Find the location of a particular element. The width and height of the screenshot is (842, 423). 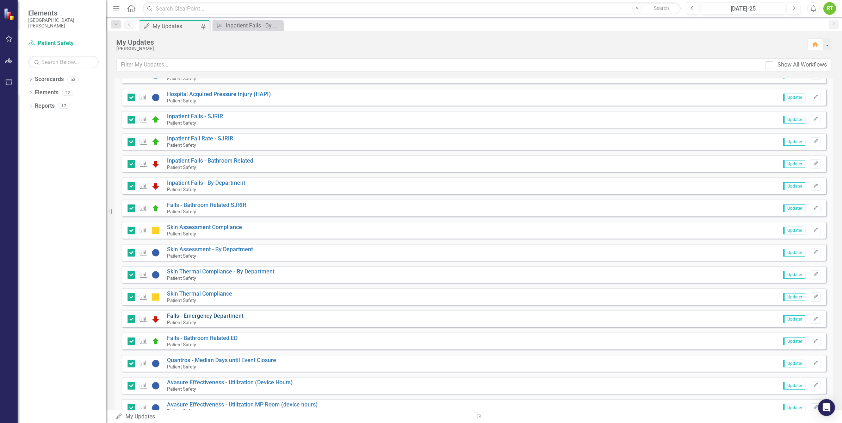

div: Show All Workflows is located at coordinates (802, 65).